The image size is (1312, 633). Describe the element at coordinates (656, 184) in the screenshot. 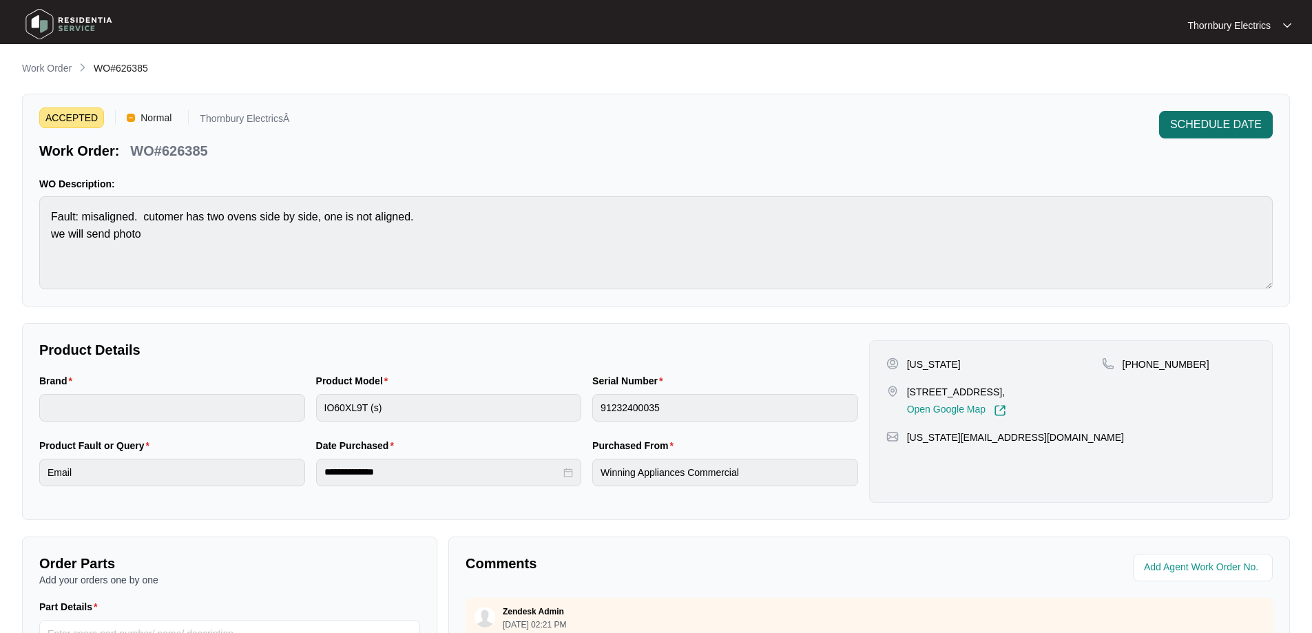

I see `p: WO Description:` at that location.